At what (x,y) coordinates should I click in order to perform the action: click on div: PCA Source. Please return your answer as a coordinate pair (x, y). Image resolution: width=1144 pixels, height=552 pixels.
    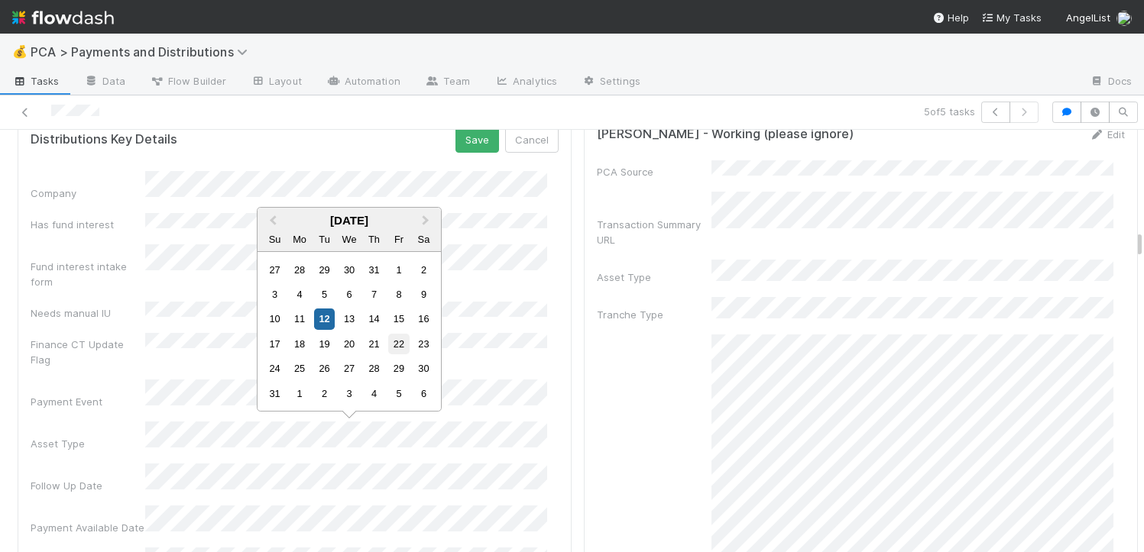
    Looking at the image, I should click on (654, 172).